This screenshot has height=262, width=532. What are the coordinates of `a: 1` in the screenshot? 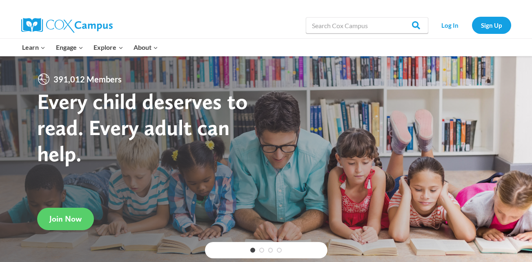 It's located at (253, 250).